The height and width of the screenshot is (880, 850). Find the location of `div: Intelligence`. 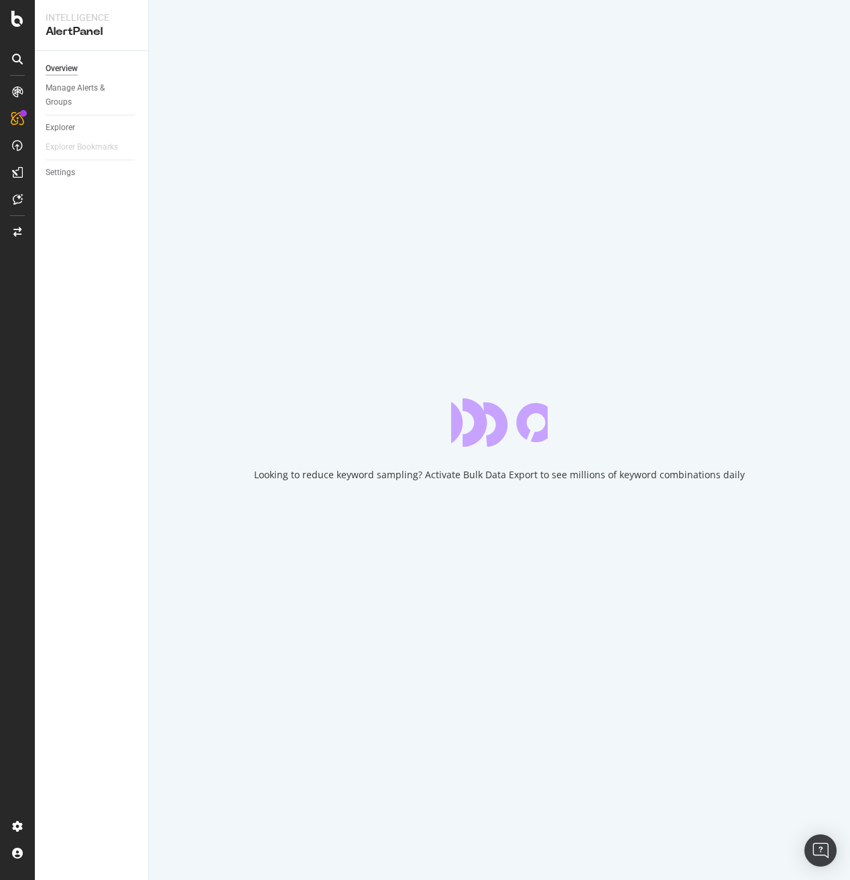

div: Intelligence is located at coordinates (91, 17).